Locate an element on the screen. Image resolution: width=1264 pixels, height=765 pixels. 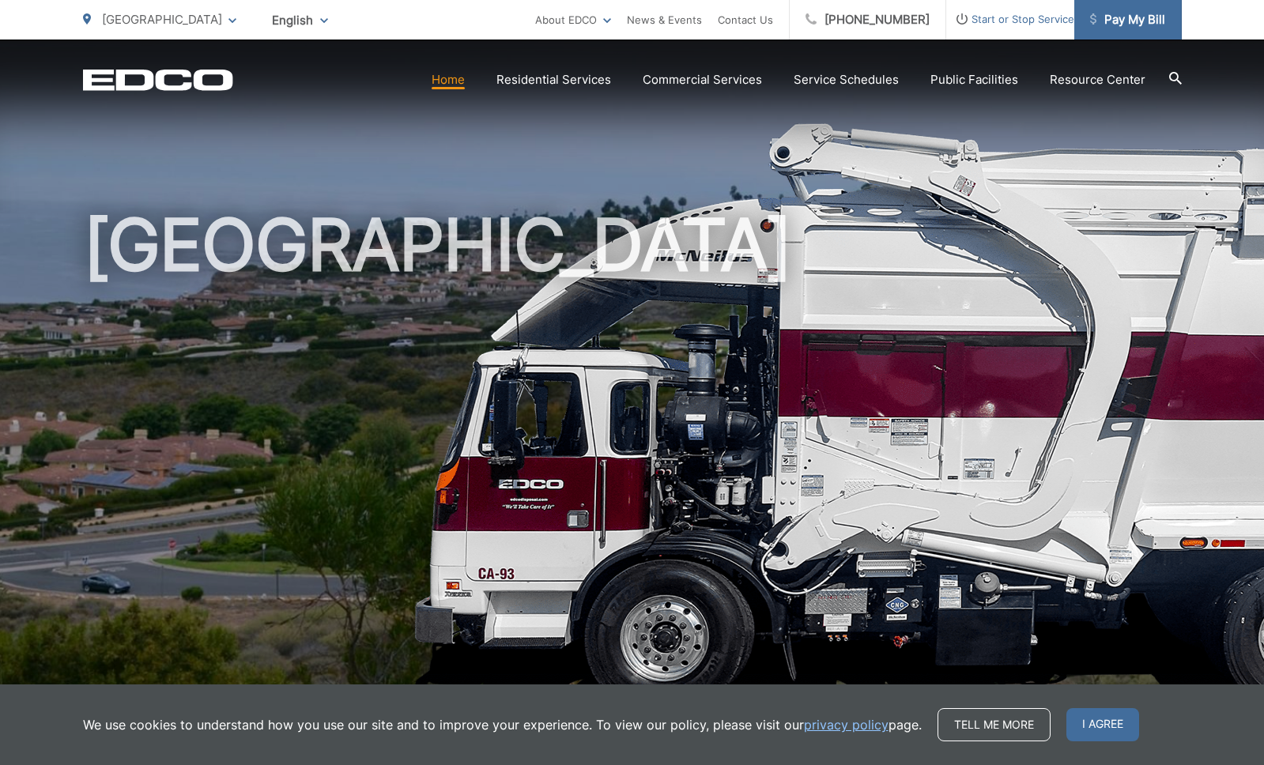
a: Home is located at coordinates (448, 80).